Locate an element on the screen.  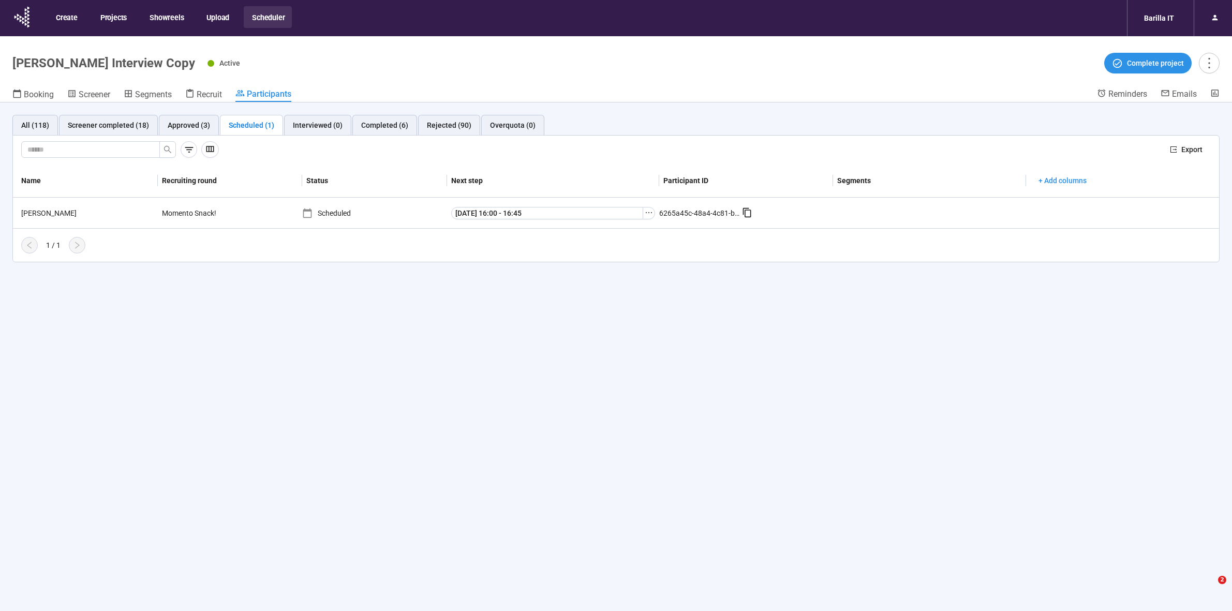
span: Screener is located at coordinates (94, 94).